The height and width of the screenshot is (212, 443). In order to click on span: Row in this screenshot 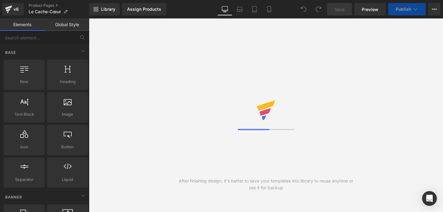, I will do `click(24, 82)`.